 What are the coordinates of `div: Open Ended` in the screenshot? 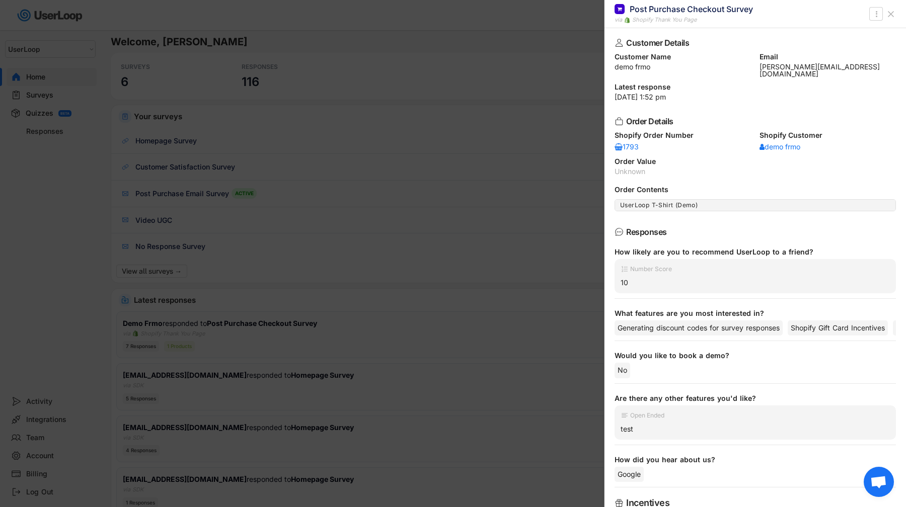 It's located at (647, 416).